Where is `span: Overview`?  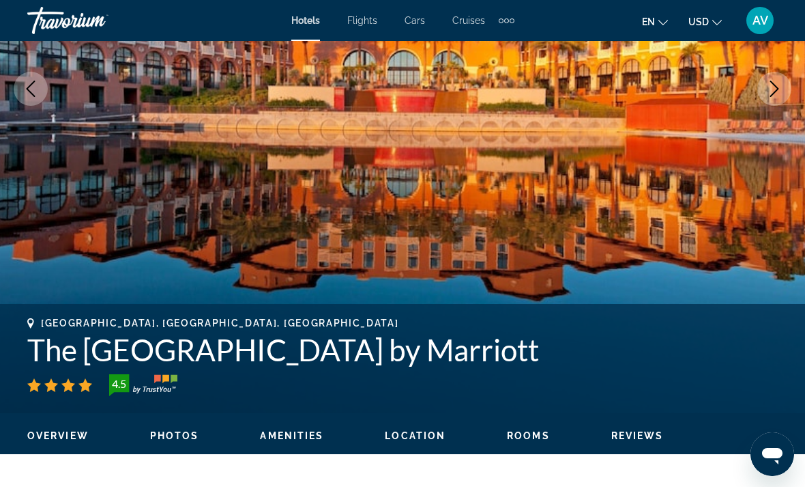
span: Overview is located at coordinates (58, 435).